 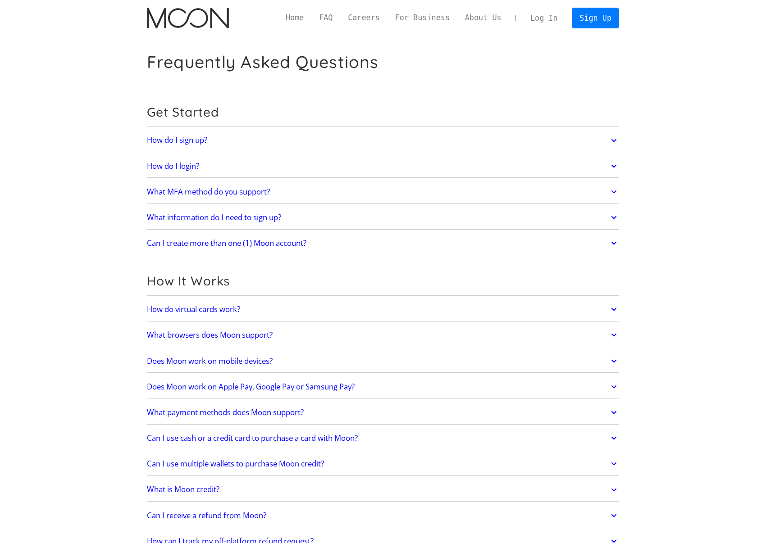 I want to click on a: How do I login?, so click(x=383, y=166).